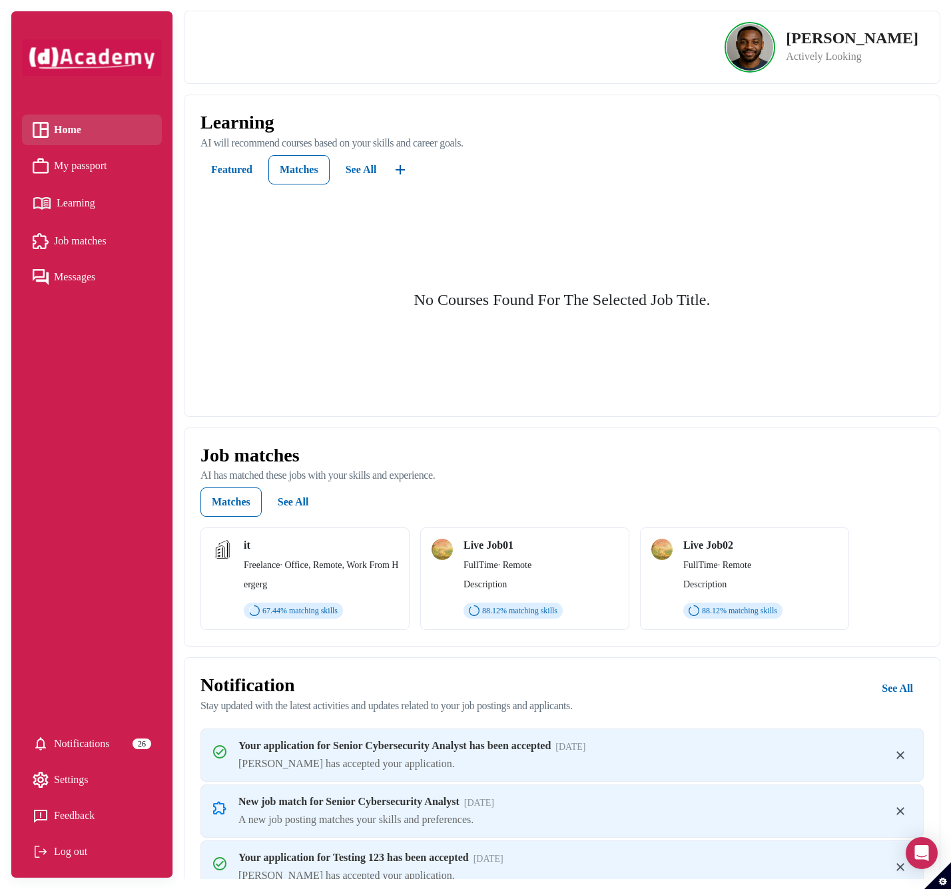 This screenshot has height=889, width=951. I want to click on button: Featured, so click(232, 170).